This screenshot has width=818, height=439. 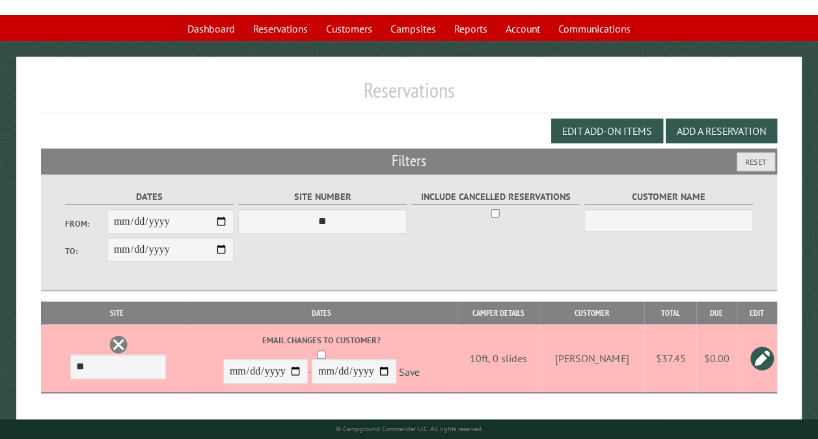 I want to click on label: Dates, so click(x=149, y=197).